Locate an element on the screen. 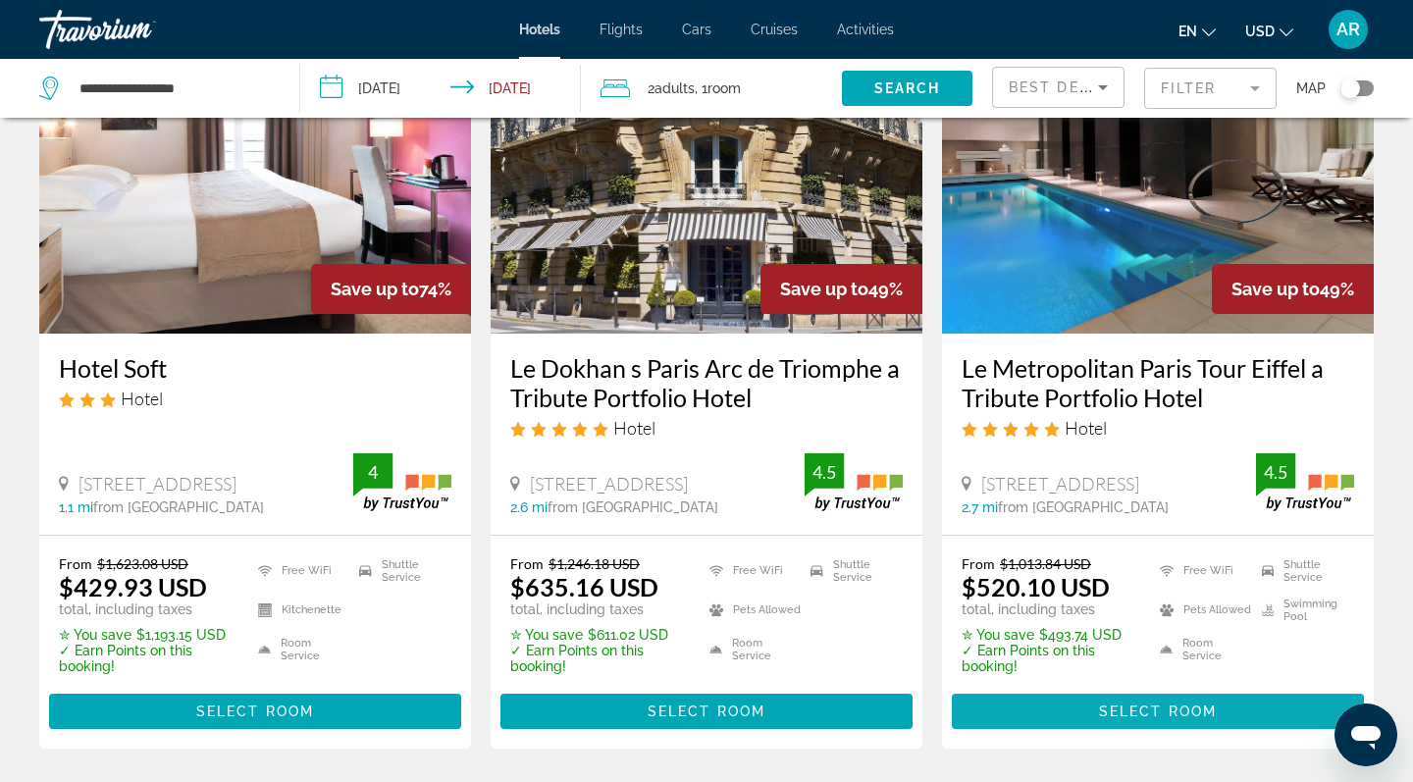  span: USD is located at coordinates (1260, 31).